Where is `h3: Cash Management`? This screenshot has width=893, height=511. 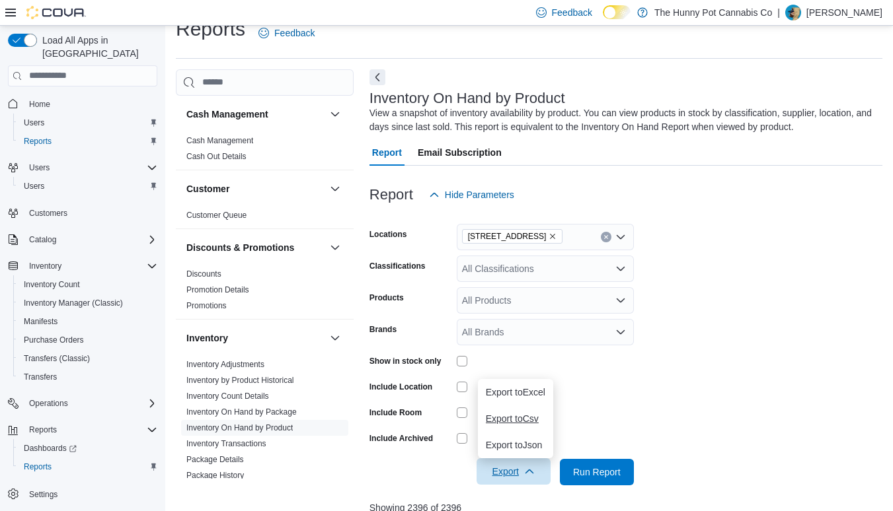 h3: Cash Management is located at coordinates (227, 114).